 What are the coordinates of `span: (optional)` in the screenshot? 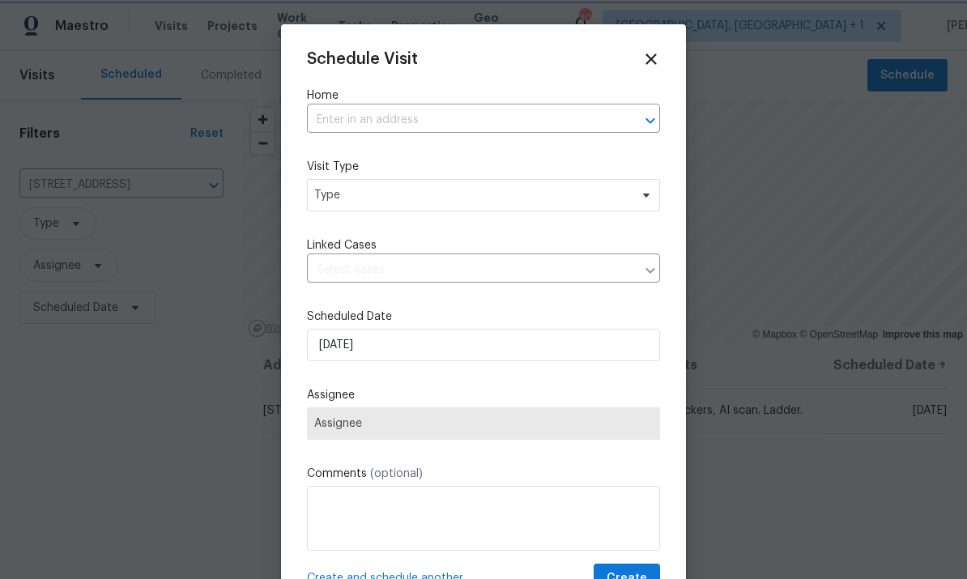 It's located at (396, 474).